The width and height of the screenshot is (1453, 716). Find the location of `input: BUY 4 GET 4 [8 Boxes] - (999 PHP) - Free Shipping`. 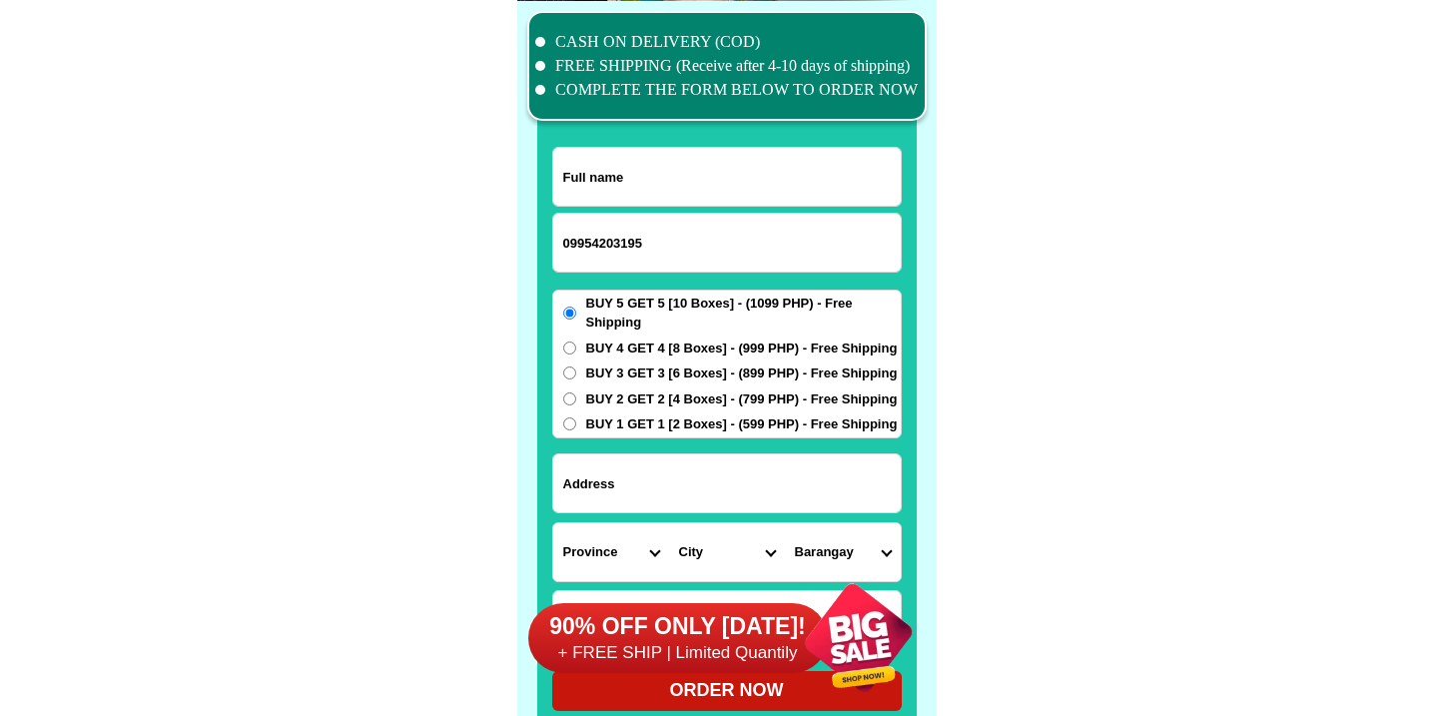

input: BUY 4 GET 4 [8 Boxes] - (999 PHP) - Free Shipping is located at coordinates (569, 348).